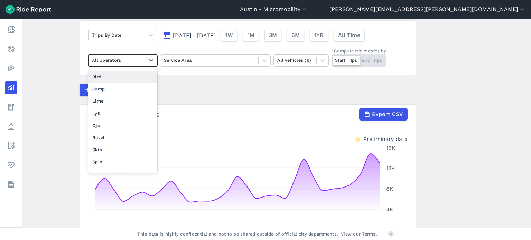  What do you see at coordinates (273, 35) in the screenshot?
I see `button: 3M` at bounding box center [273, 35].